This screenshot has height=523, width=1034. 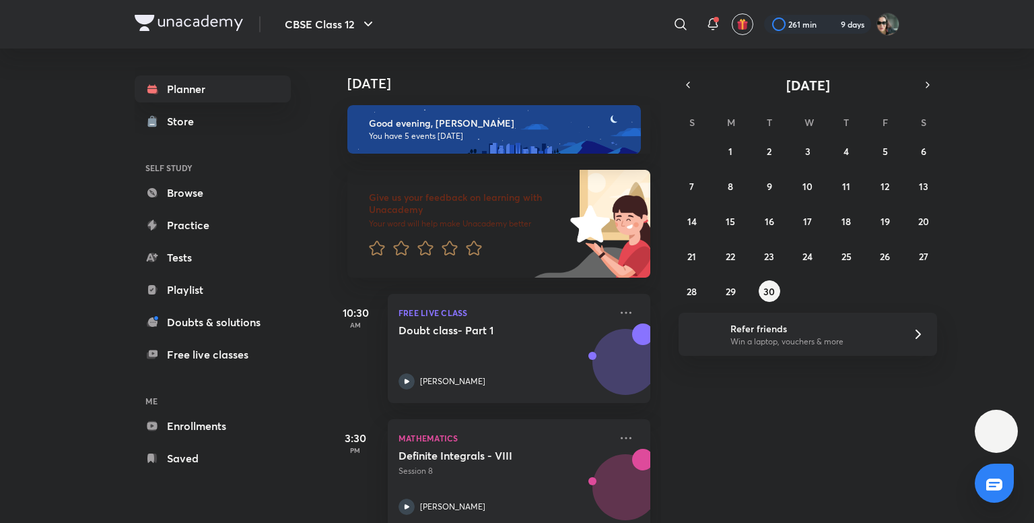 What do you see at coordinates (847, 256) in the screenshot?
I see `button: September 25, 2025` at bounding box center [847, 256].